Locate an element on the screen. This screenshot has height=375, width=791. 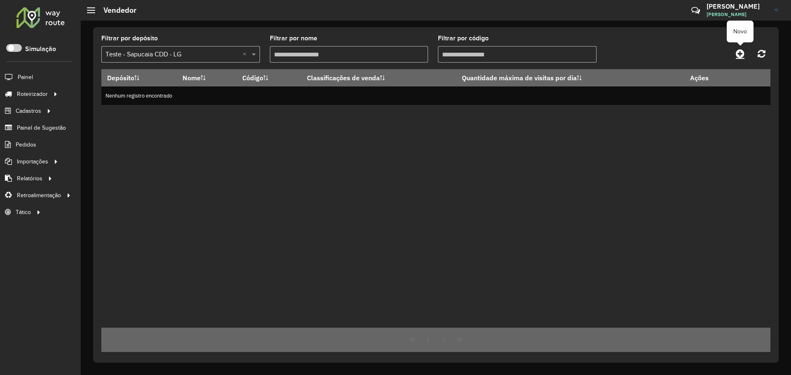
label: Simulação is located at coordinates (40, 49).